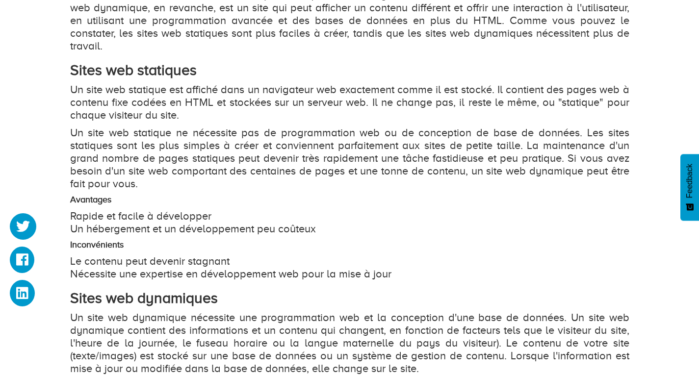  What do you see at coordinates (350, 223) in the screenshot?
I see `p: Rapide et facile à développer Un hébergement et un développement peu coûteux` at bounding box center [350, 223].